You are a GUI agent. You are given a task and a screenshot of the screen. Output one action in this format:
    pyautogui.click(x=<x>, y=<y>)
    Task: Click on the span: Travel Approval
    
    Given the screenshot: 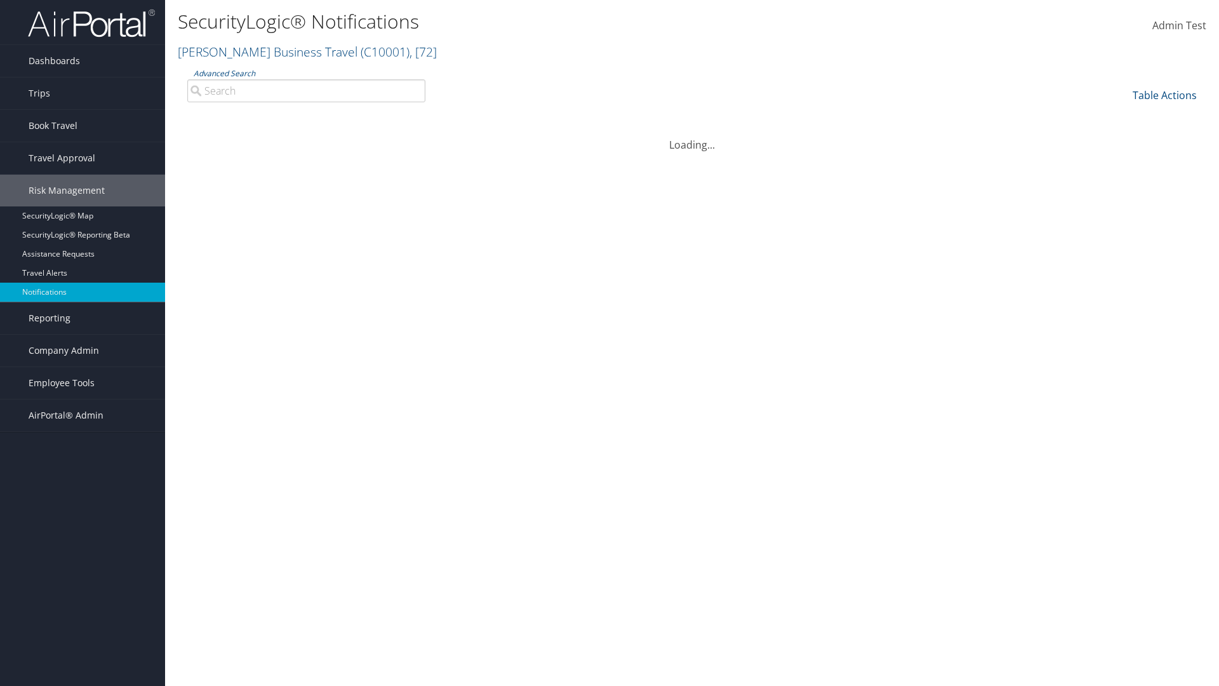 What is the action you would take?
    pyautogui.click(x=62, y=158)
    